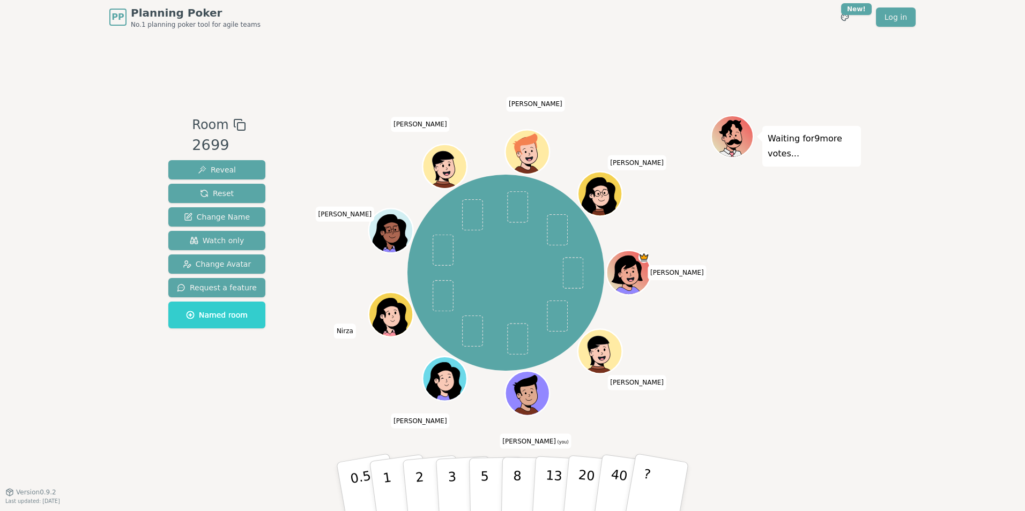  What do you see at coordinates (217, 288) in the screenshot?
I see `button: Request a feature` at bounding box center [217, 288].